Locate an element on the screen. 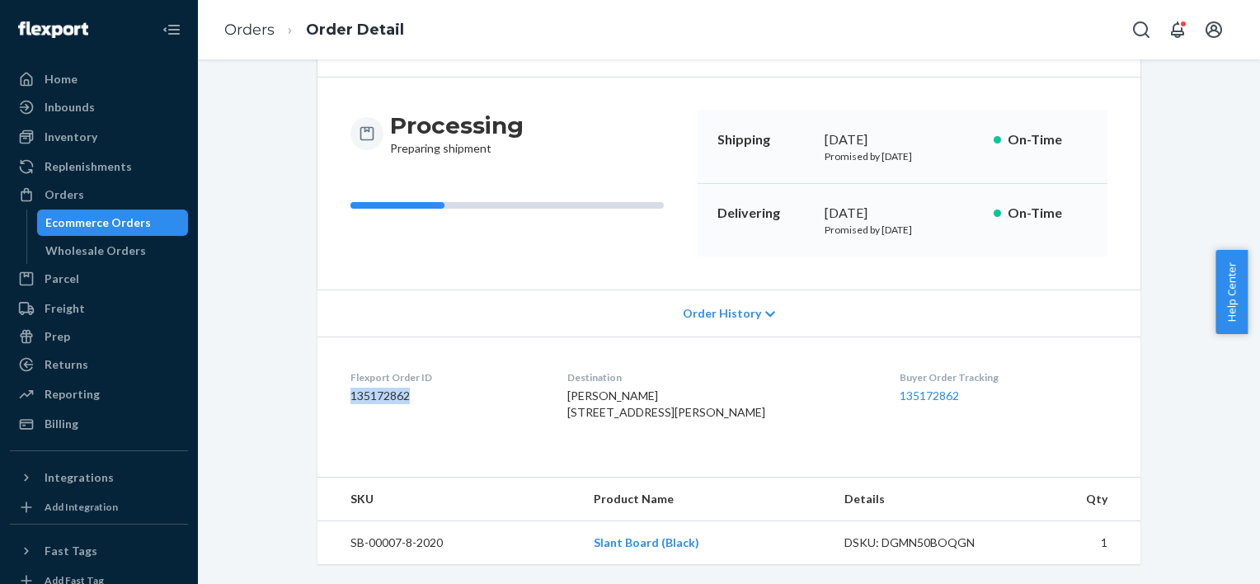 The width and height of the screenshot is (1260, 584). a: Parcel is located at coordinates (99, 279).